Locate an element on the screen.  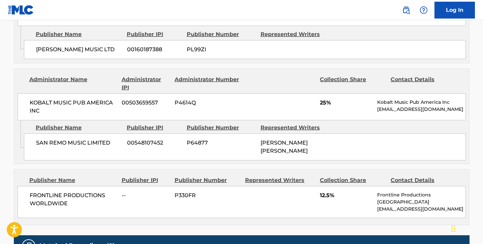
a: Log In is located at coordinates (455, 10).